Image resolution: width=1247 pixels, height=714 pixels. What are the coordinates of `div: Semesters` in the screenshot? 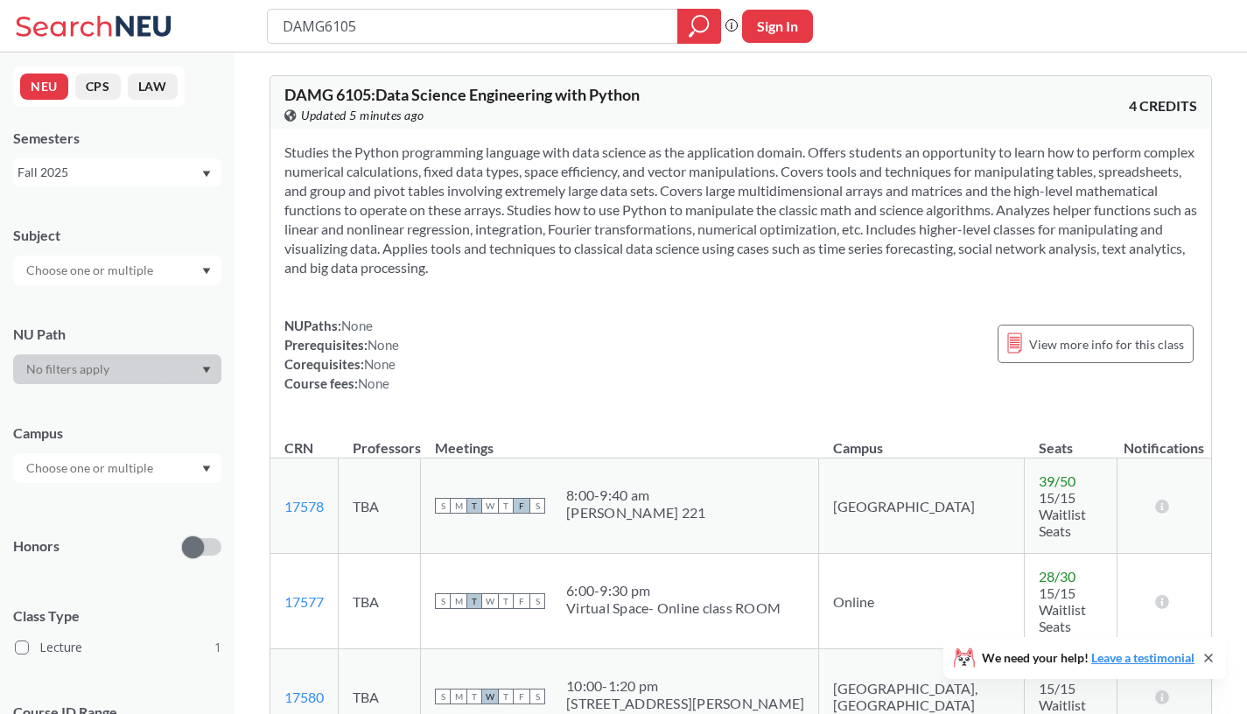 It's located at (117, 138).